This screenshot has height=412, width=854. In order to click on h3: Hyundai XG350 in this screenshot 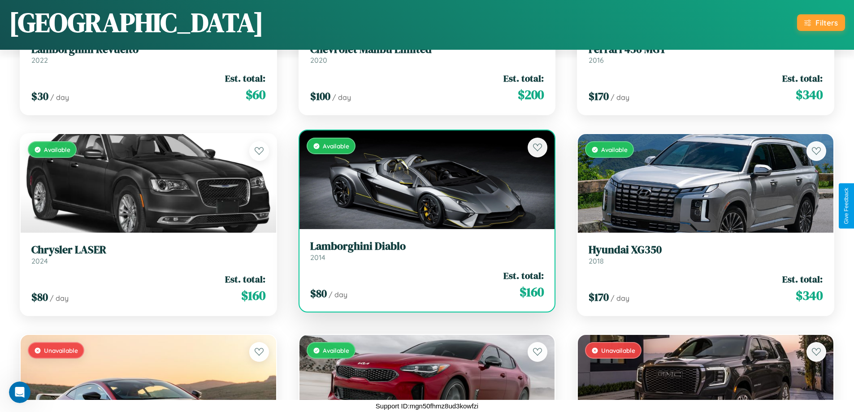, I will do `click(705, 250)`.